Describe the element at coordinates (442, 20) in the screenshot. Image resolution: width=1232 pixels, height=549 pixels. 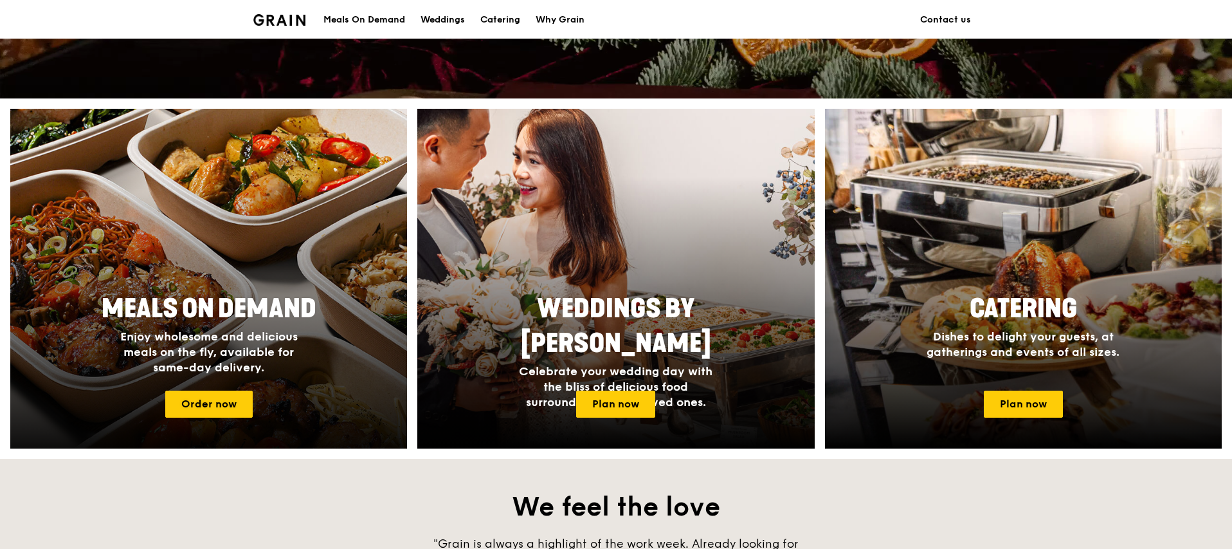
I see `div: Weddings` at that location.